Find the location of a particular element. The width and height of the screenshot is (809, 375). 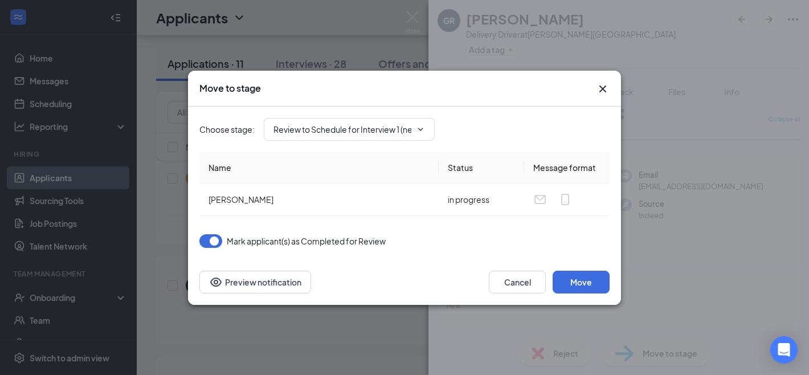

td: in progress is located at coordinates (481, 199).